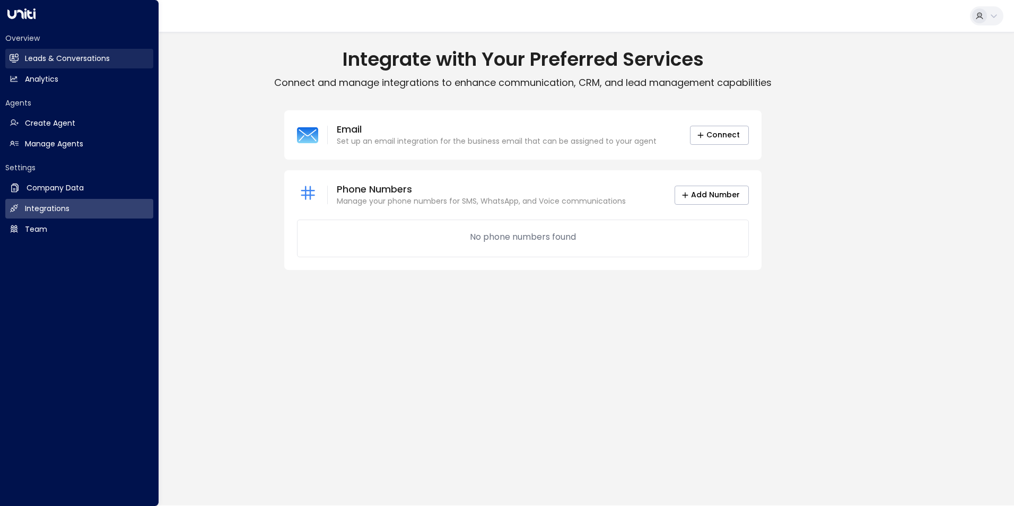 This screenshot has height=506, width=1014. Describe the element at coordinates (54, 144) in the screenshot. I see `h2: Manage Agents` at that location.